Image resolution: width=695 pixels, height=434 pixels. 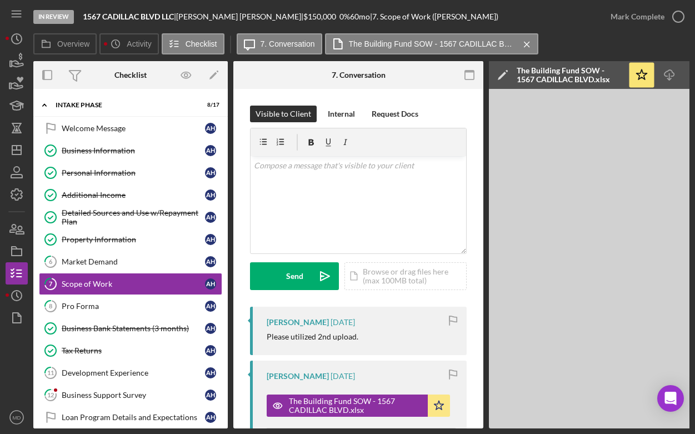 I want to click on div: Open Intercom Messenger, so click(x=671, y=399).